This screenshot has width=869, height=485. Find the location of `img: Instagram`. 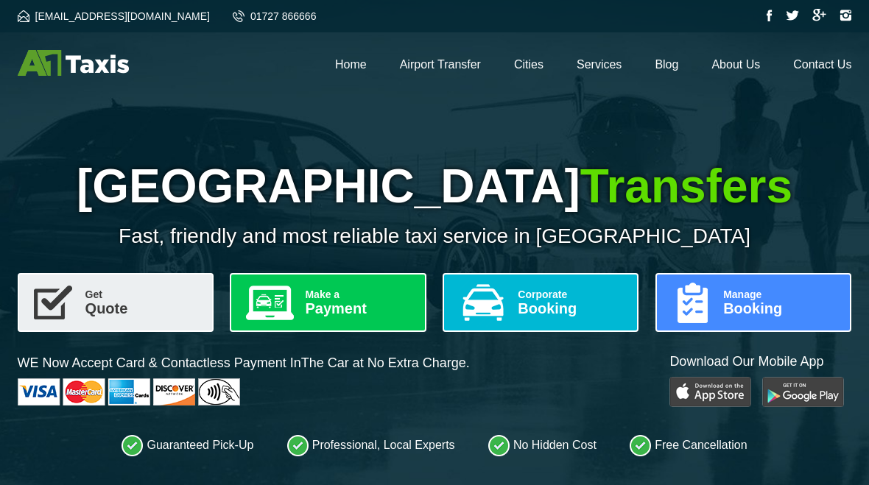

img: Instagram is located at coordinates (845, 15).